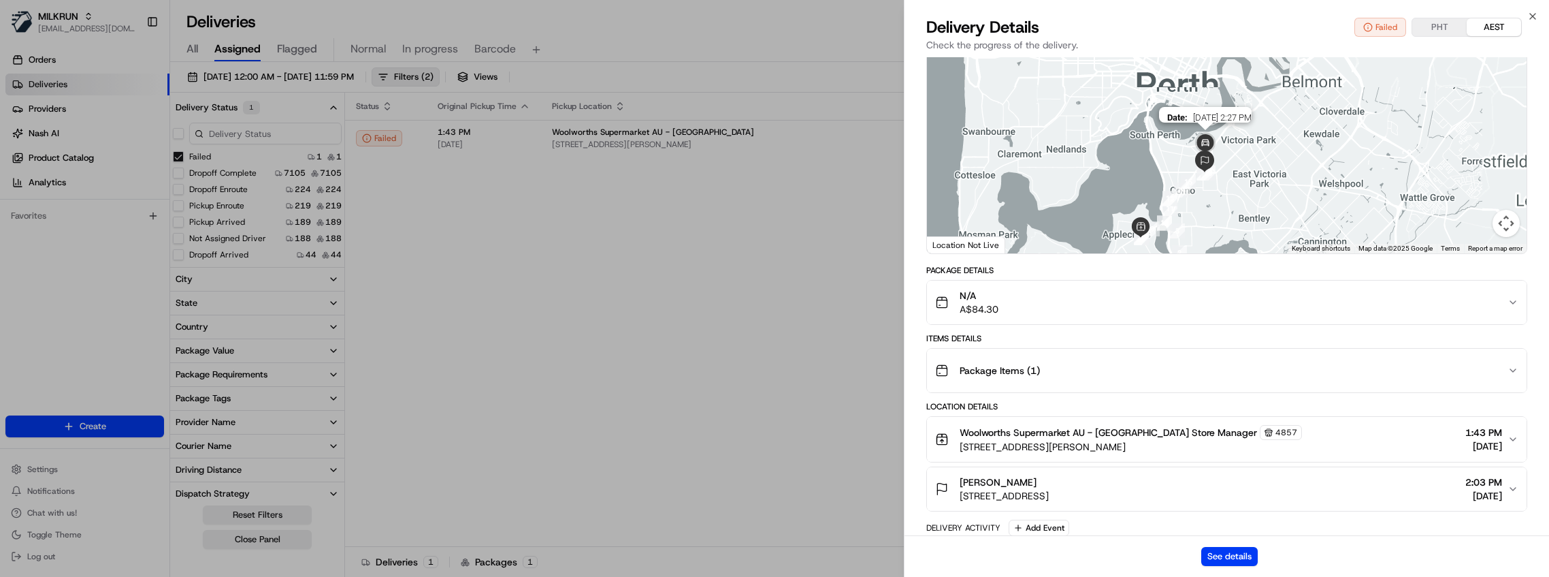 This screenshot has width=1549, height=577. I want to click on div: 17, so click(1205, 173).